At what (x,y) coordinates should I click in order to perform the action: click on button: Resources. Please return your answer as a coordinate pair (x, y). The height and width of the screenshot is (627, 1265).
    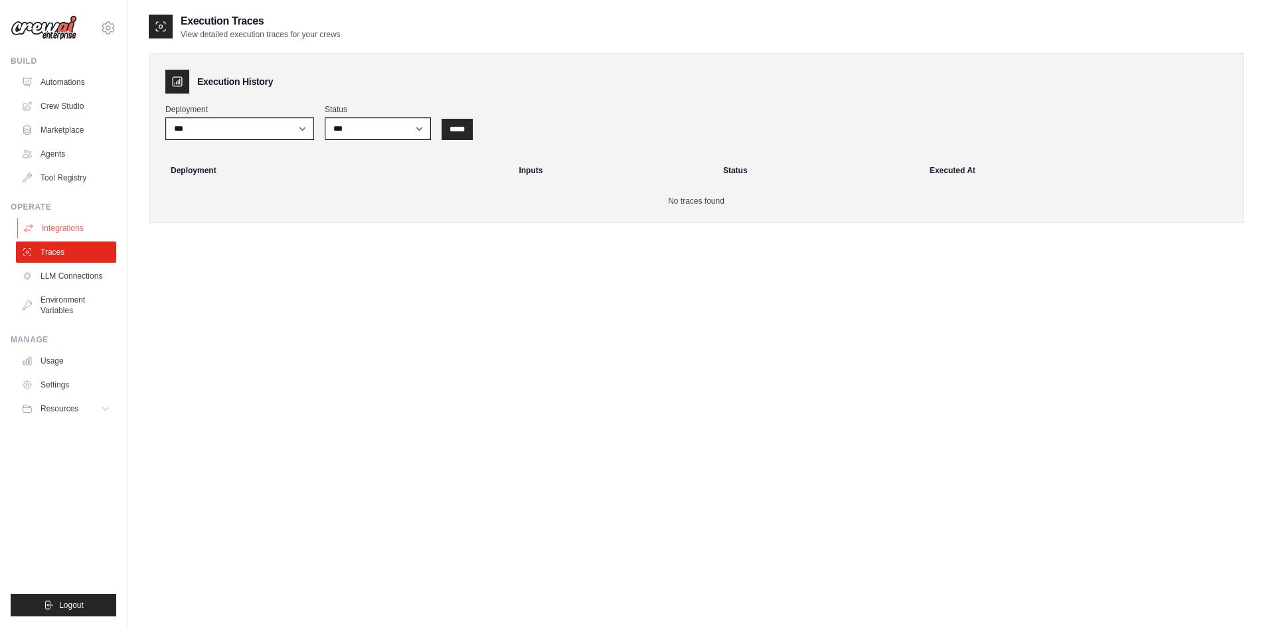
    Looking at the image, I should click on (66, 409).